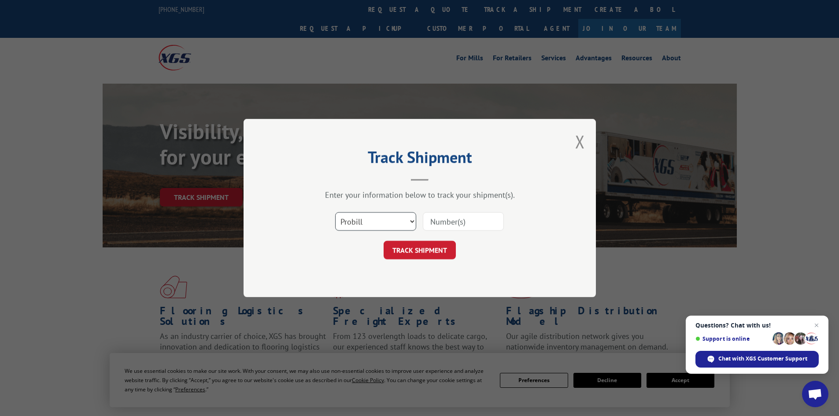 The image size is (839, 416). What do you see at coordinates (816, 394) in the screenshot?
I see `div: Open chat` at bounding box center [816, 394].